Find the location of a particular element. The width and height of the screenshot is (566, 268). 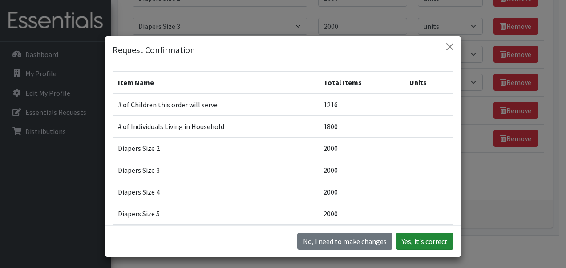

th: Item Name is located at coordinates (215, 83).